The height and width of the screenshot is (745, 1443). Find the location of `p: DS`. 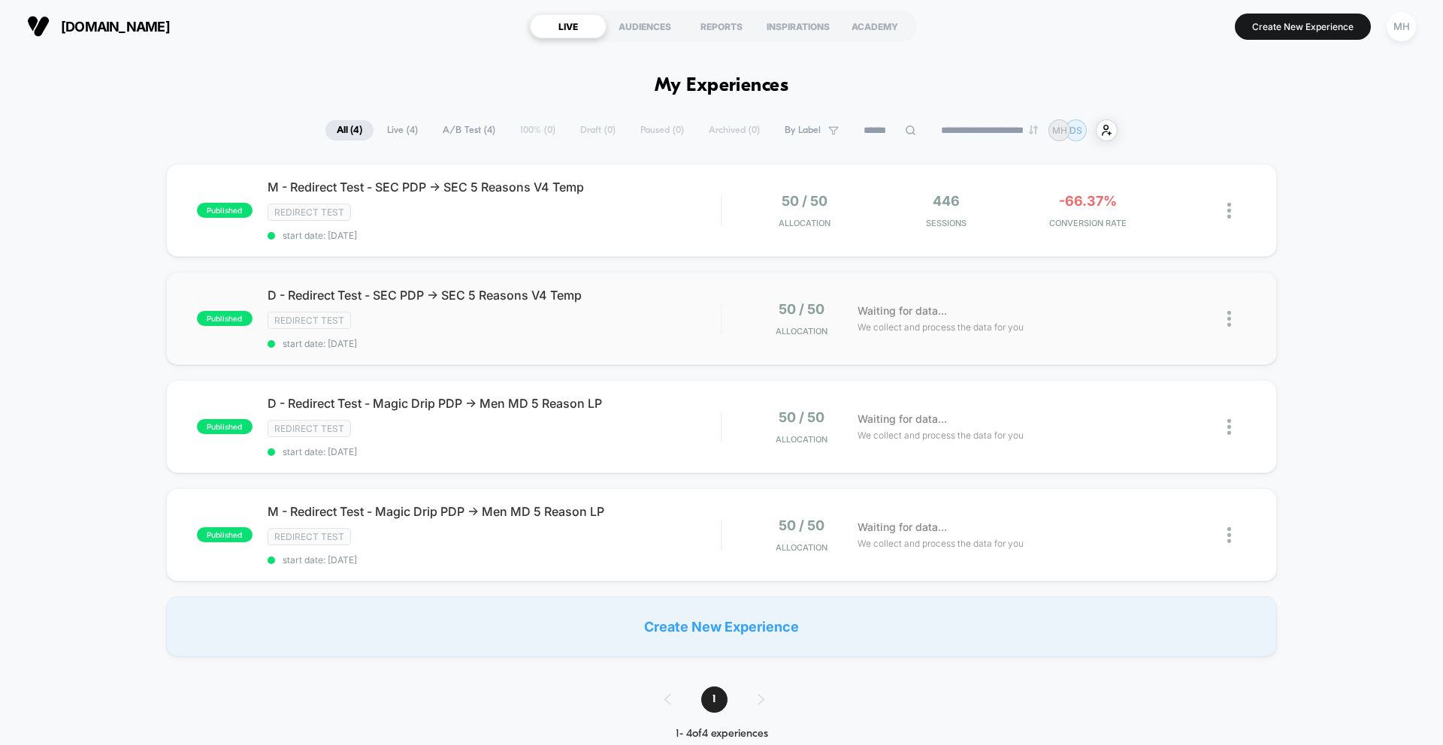

p: DS is located at coordinates (1075, 130).